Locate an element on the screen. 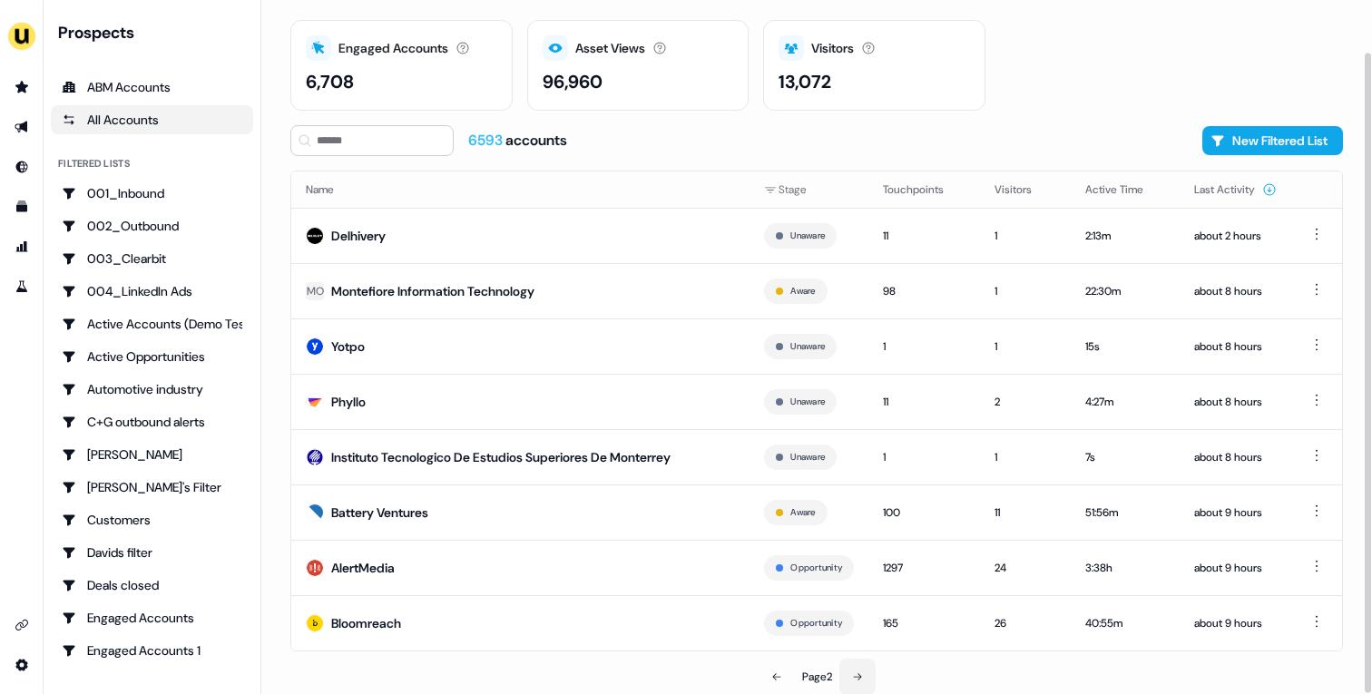 The image size is (1372, 694). div: MO is located at coordinates (315, 291).